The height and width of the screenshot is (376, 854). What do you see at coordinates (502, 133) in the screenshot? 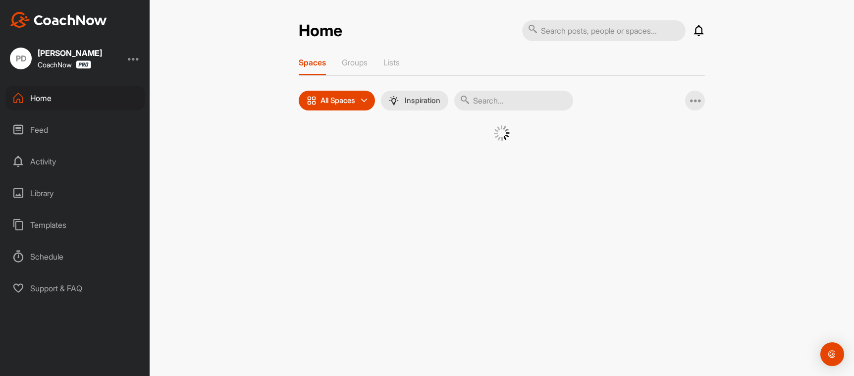
I see `img: G6gVgL6ErOh57ABN0eRmCEwV0I4iEi4d8EwaPGI0tHgoAbU4EAHFLEQAh+QQFCgALACwIAA4AGAASAAAEbHDJSesaOCdk+8xg...` at bounding box center [502, 133].